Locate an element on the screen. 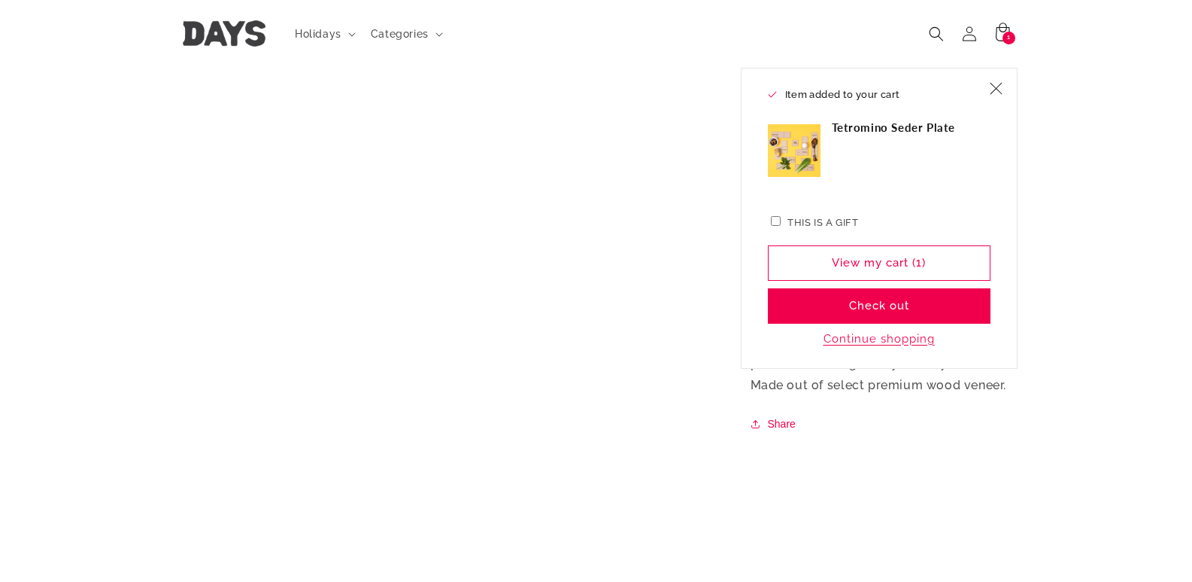  a: View my cart (1) is located at coordinates (879, 263).